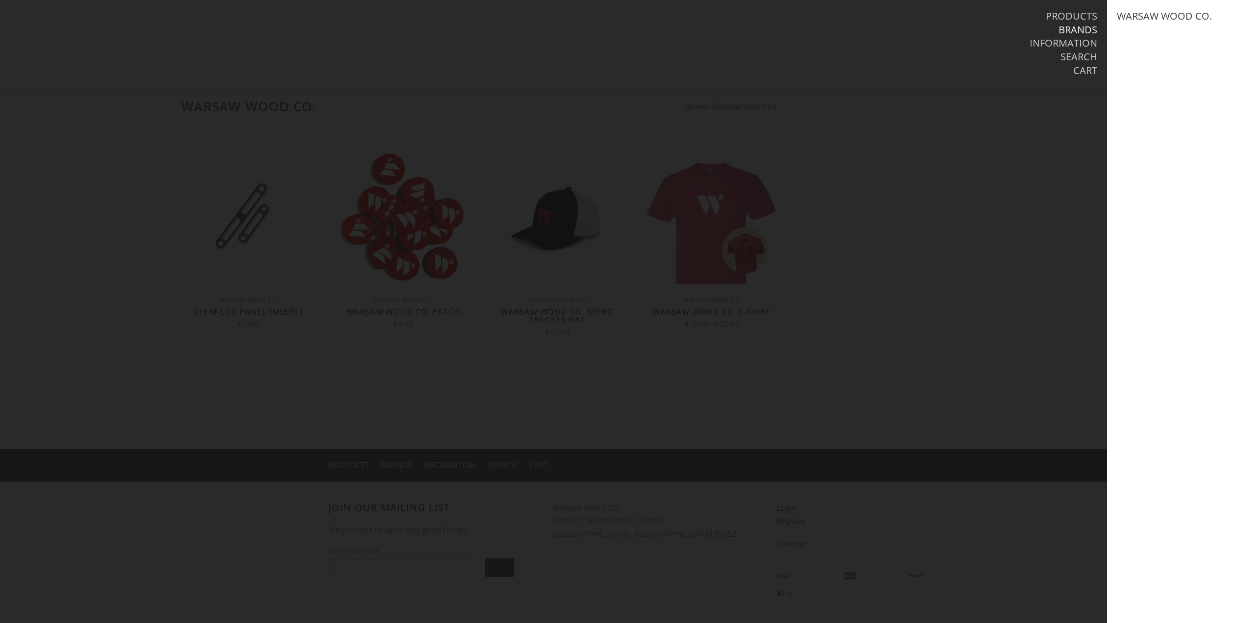 This screenshot has height=623, width=1254. What do you see at coordinates (1078, 30) in the screenshot?
I see `a: Brands` at bounding box center [1078, 30].